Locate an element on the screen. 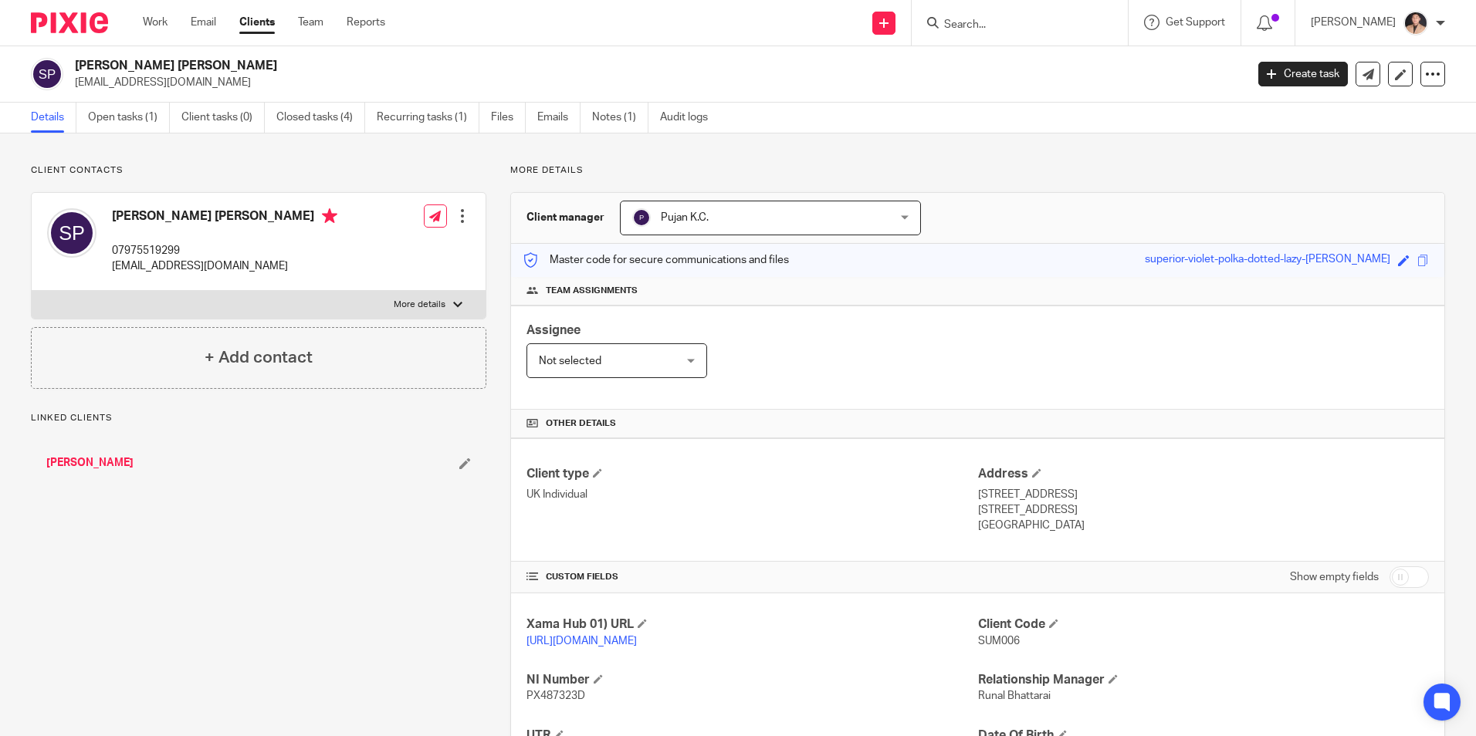 This screenshot has height=736, width=1476. a: Files is located at coordinates (508, 117).